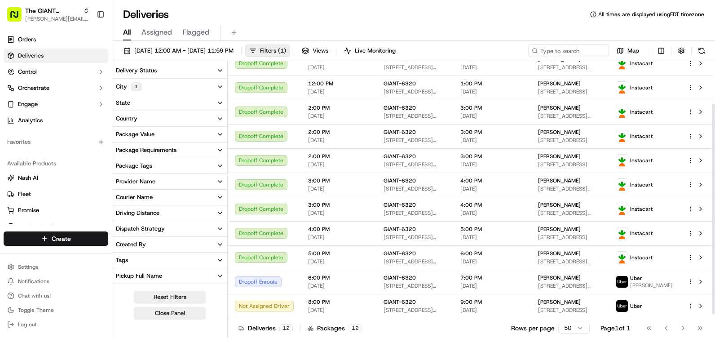 Image resolution: width=715 pixels, height=338 pixels. Describe the element at coordinates (56, 194) in the screenshot. I see `button: Fleet` at that location.